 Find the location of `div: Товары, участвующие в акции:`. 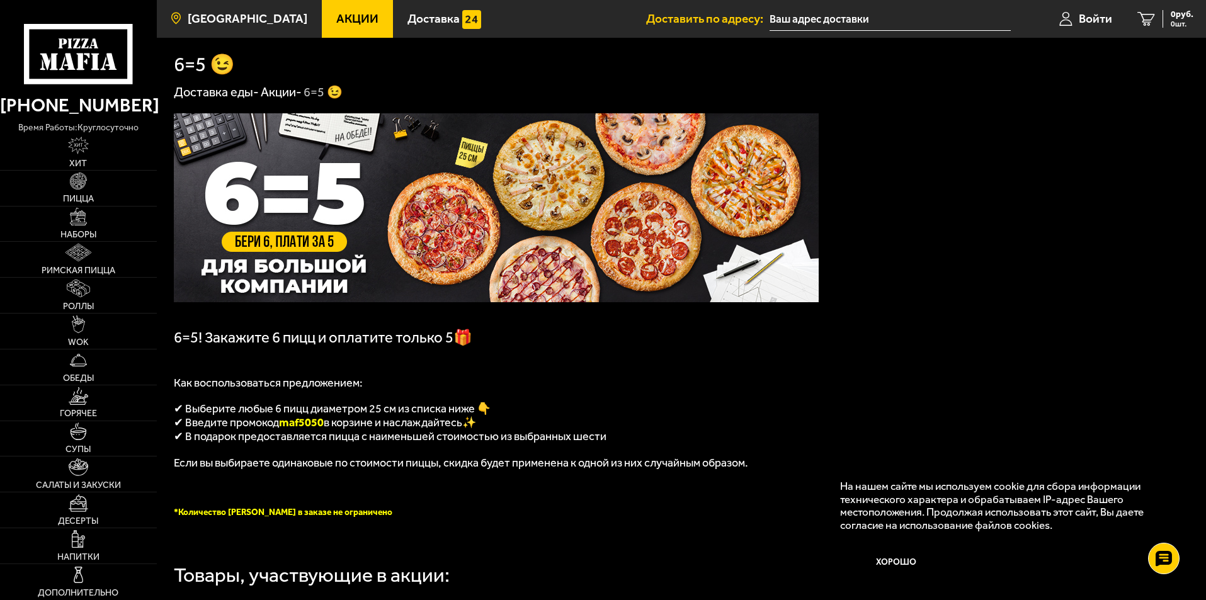

div: Товары, участвующие в акции: is located at coordinates (312, 576).